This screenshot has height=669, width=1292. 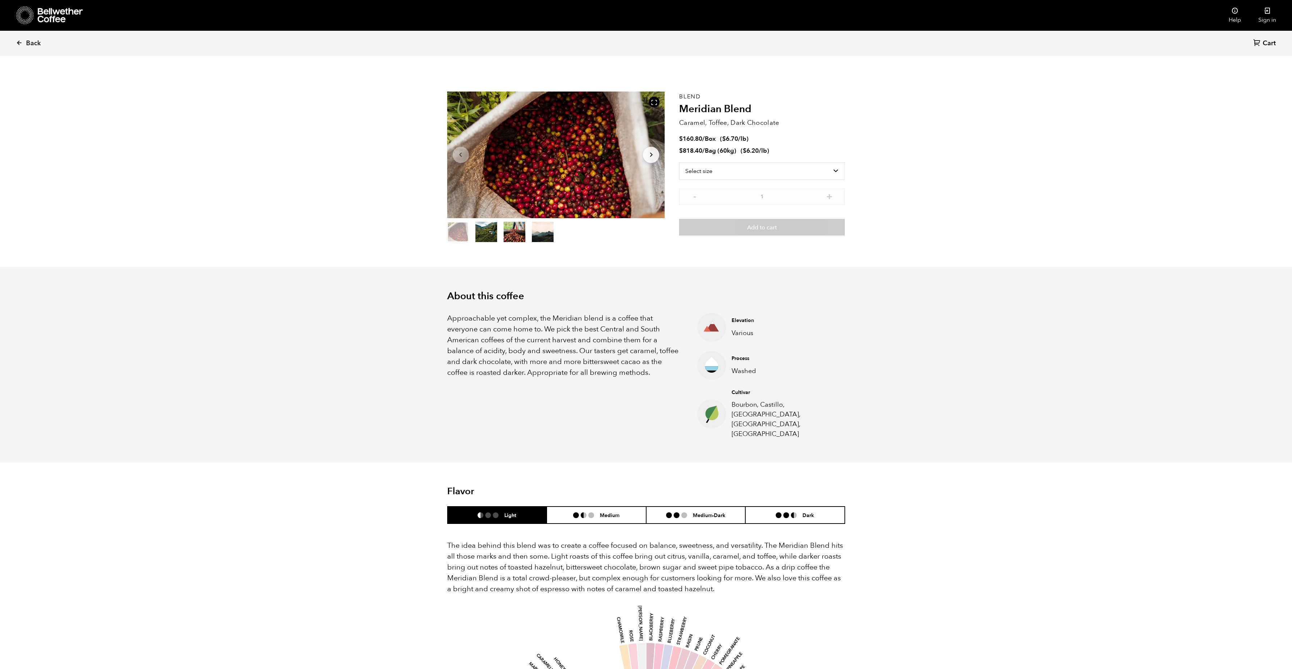 I want to click on h2: Meridian Blend, so click(x=762, y=109).